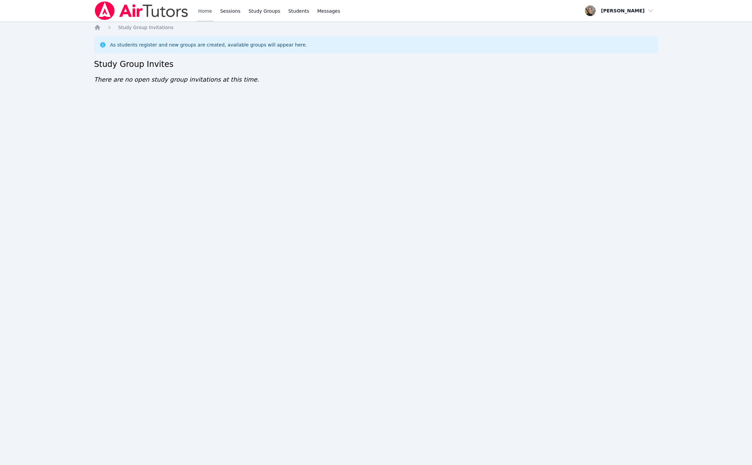 This screenshot has width=752, height=465. What do you see at coordinates (209, 45) in the screenshot?
I see `div: As students register and new groups are created, available groups will appear here.` at bounding box center [209, 45].